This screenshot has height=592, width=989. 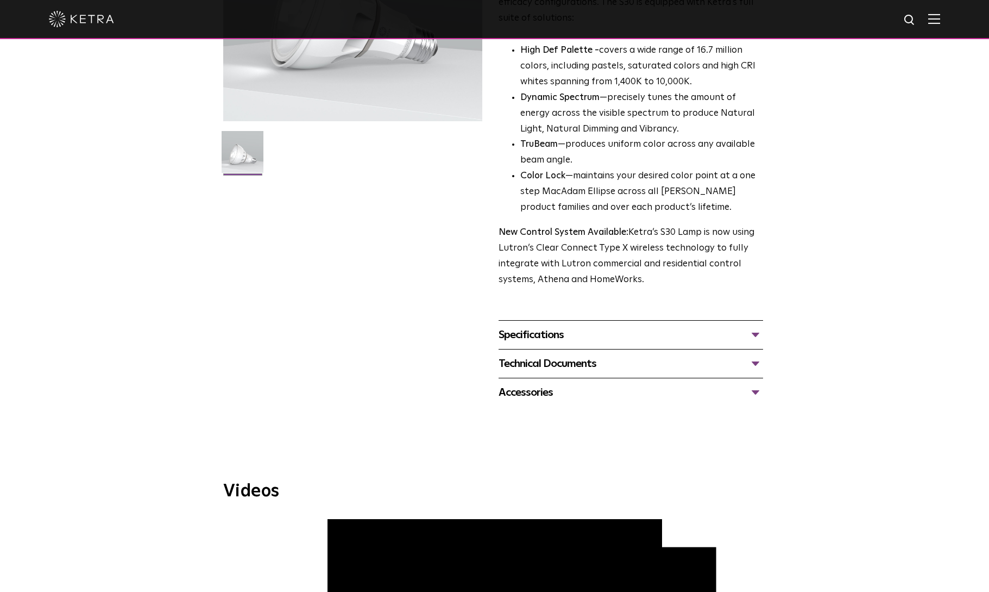 What do you see at coordinates (642, 66) in the screenshot?
I see `p: covers a wide range of 16.7 million colors, including pastels, saturated colors and high CRI whit...` at bounding box center [642, 66].